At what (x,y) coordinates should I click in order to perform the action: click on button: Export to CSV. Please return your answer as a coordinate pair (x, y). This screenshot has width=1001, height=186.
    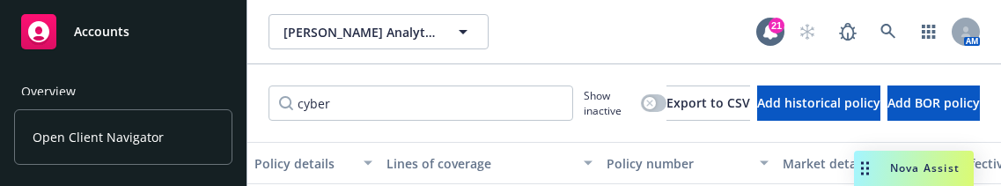
    Looking at the image, I should click on (708, 103).